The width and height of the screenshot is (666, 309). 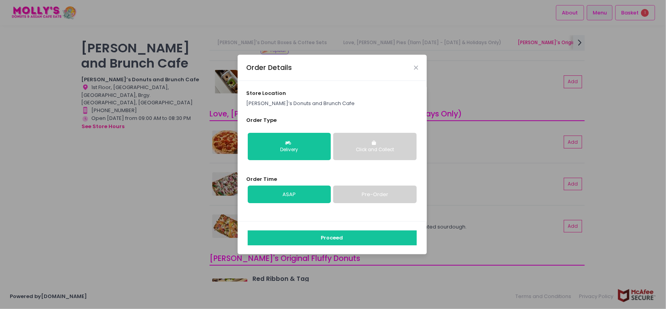 I want to click on div: Delivery, so click(x=289, y=150).